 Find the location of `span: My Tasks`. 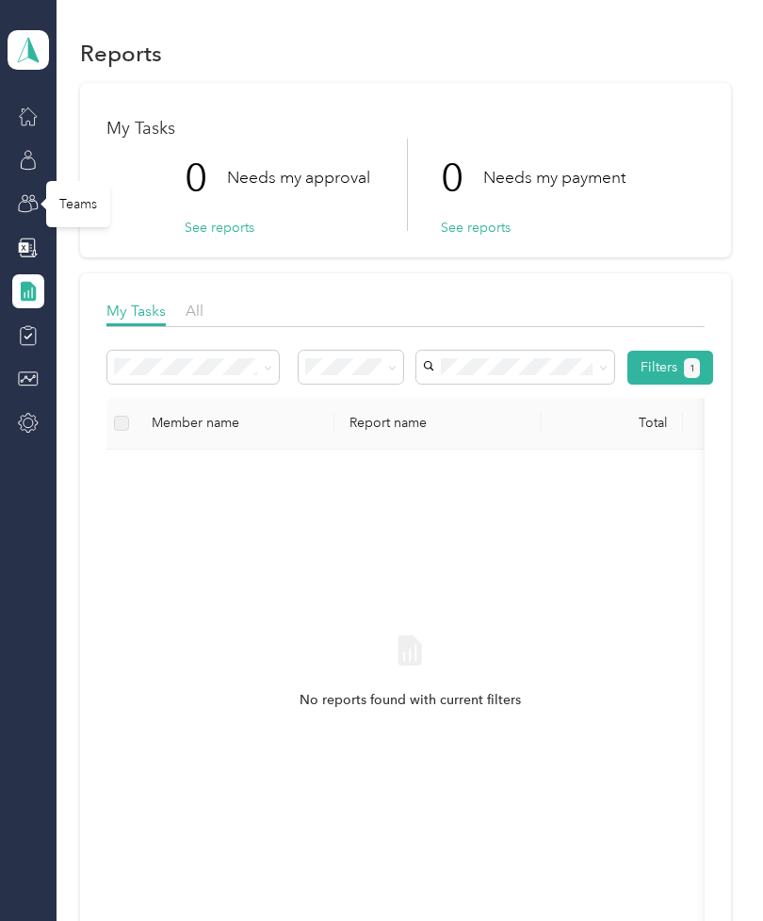

span: My Tasks is located at coordinates (136, 310).